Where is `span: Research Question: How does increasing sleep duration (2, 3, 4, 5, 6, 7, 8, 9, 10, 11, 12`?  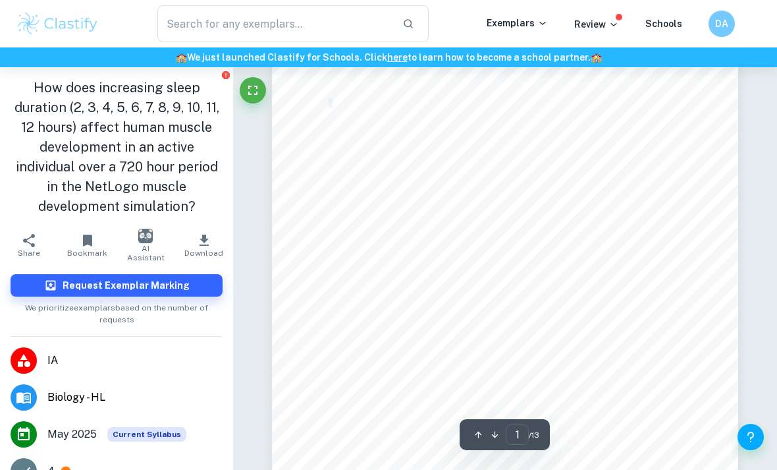
span: Research Question: How does increasing sleep duration (2, 3, 4, 5, 6, 7, 8, 9, 10, 11, 12 is located at coordinates (505, 125).